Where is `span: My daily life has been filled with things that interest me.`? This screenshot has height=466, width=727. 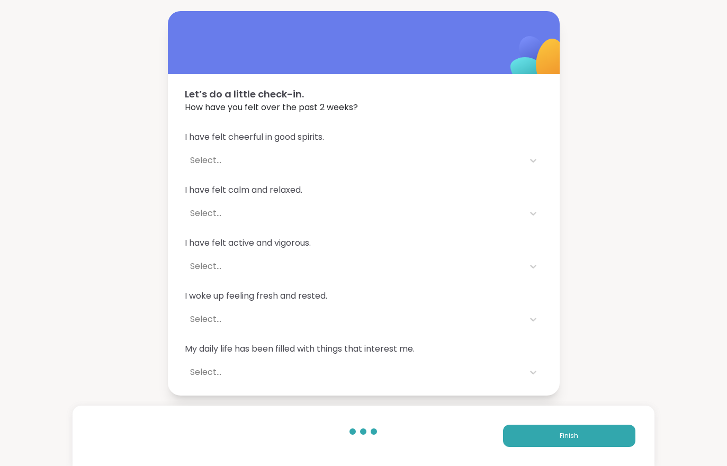 span: My daily life has been filled with things that interest me. is located at coordinates (364, 349).